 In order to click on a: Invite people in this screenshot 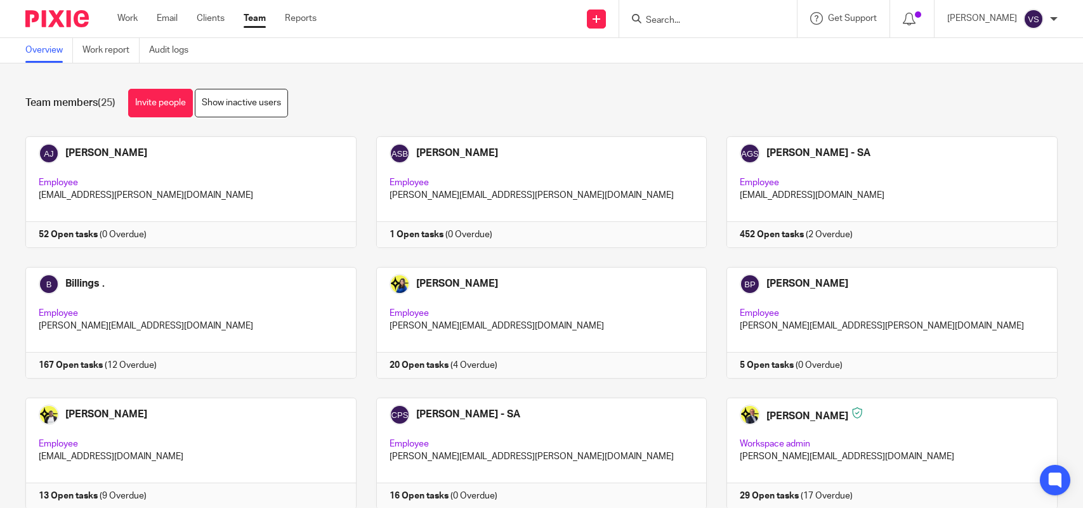, I will do `click(160, 103)`.